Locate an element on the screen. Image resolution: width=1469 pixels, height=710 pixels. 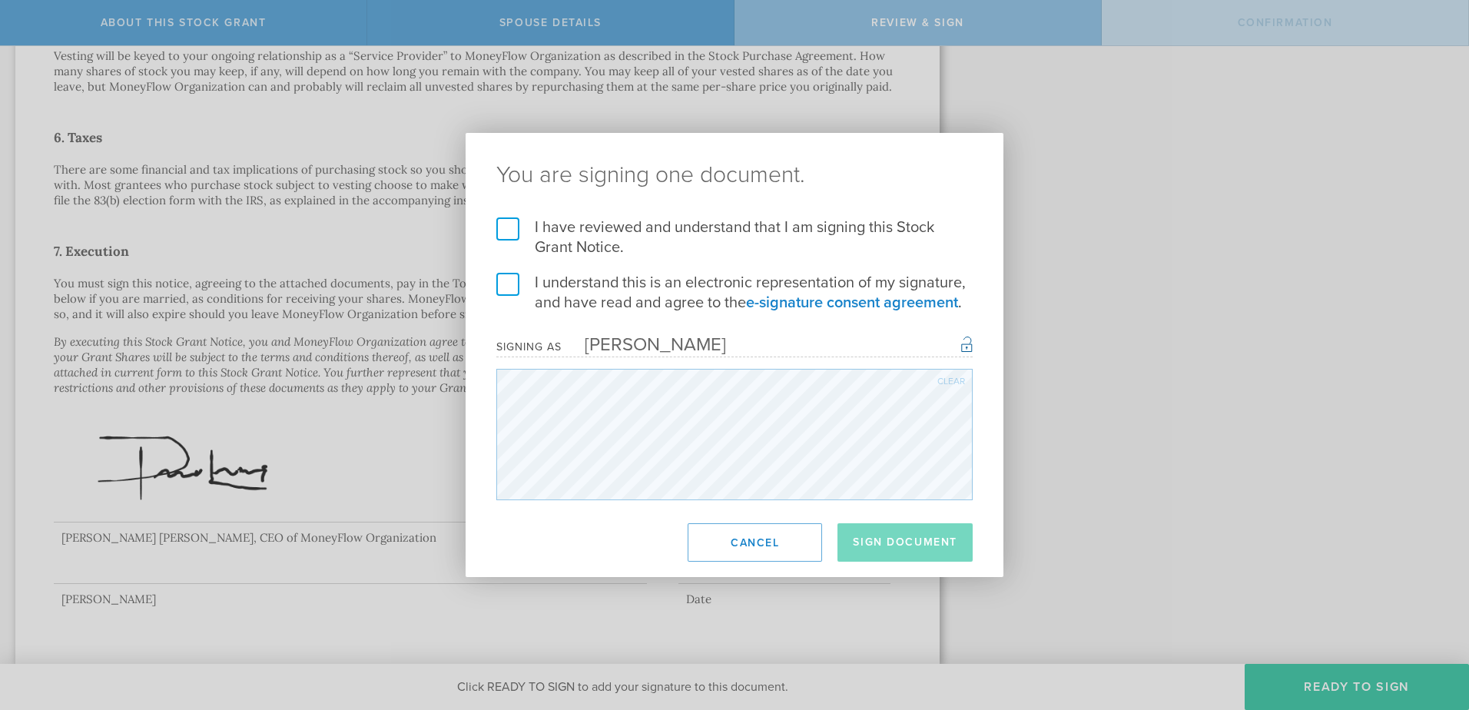
ng-pluralize: You are signing one document. is located at coordinates (735, 175).